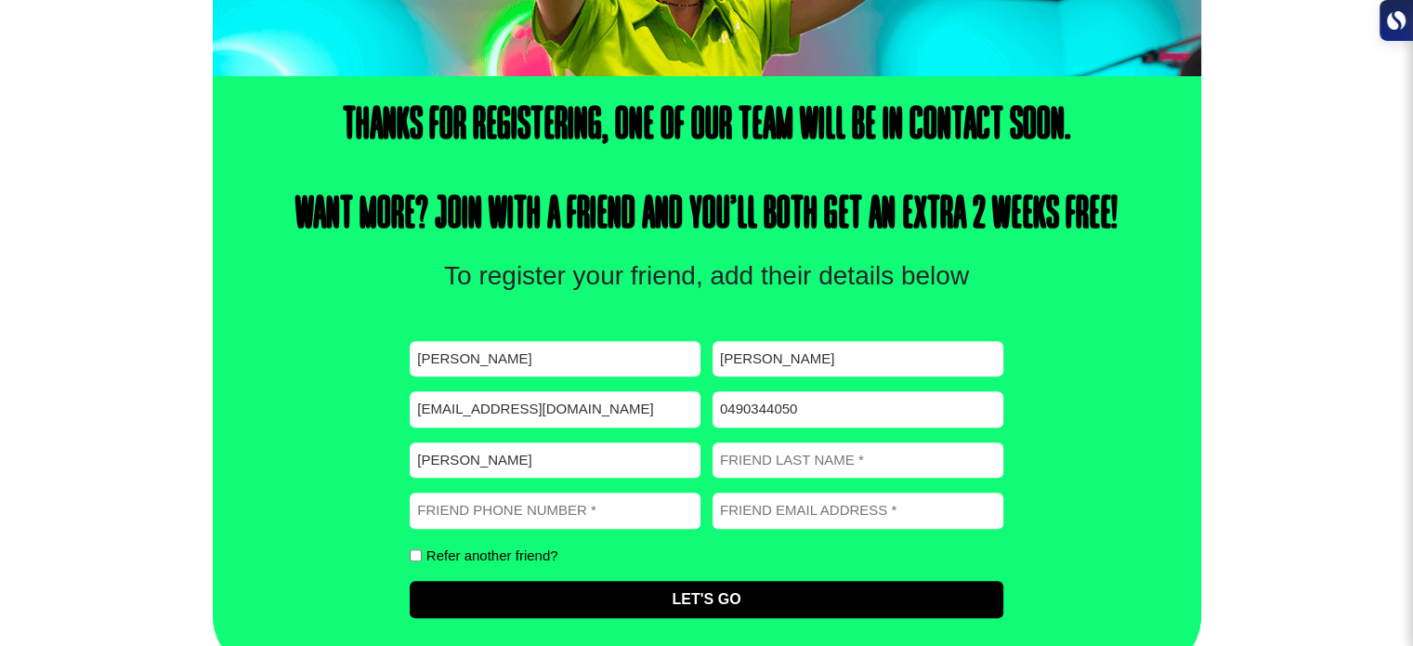 The width and height of the screenshot is (1413, 646). I want to click on input: Last name *, so click(858, 359).